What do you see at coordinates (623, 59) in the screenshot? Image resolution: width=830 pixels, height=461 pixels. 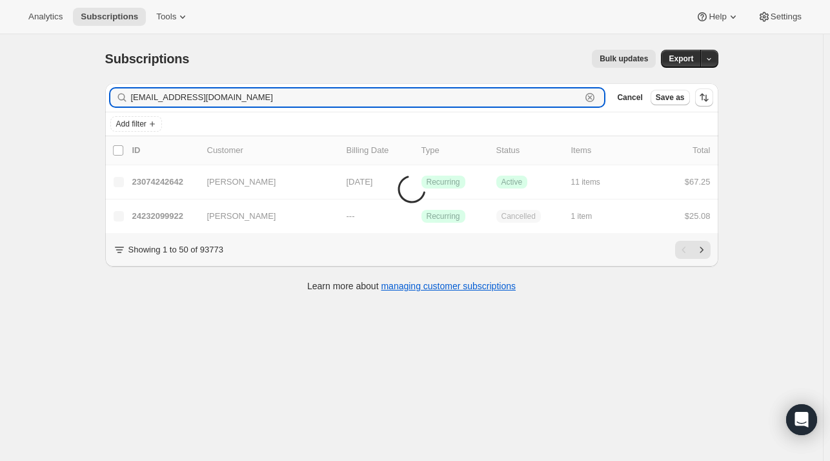 I see `button: Bulk updates` at bounding box center [623, 59].